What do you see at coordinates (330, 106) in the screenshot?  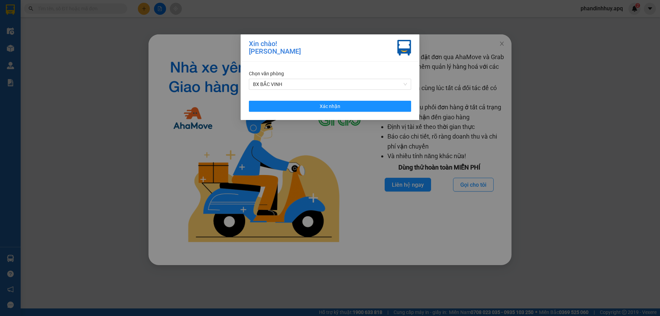 I see `span: Xác nhận` at bounding box center [330, 106].